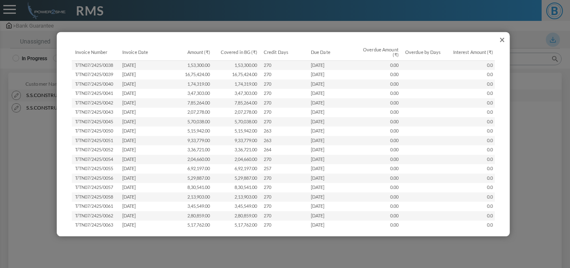 The width and height of the screenshot is (570, 268). What do you see at coordinates (425, 52) in the screenshot?
I see `th: Overdue by Days` at bounding box center [425, 52].